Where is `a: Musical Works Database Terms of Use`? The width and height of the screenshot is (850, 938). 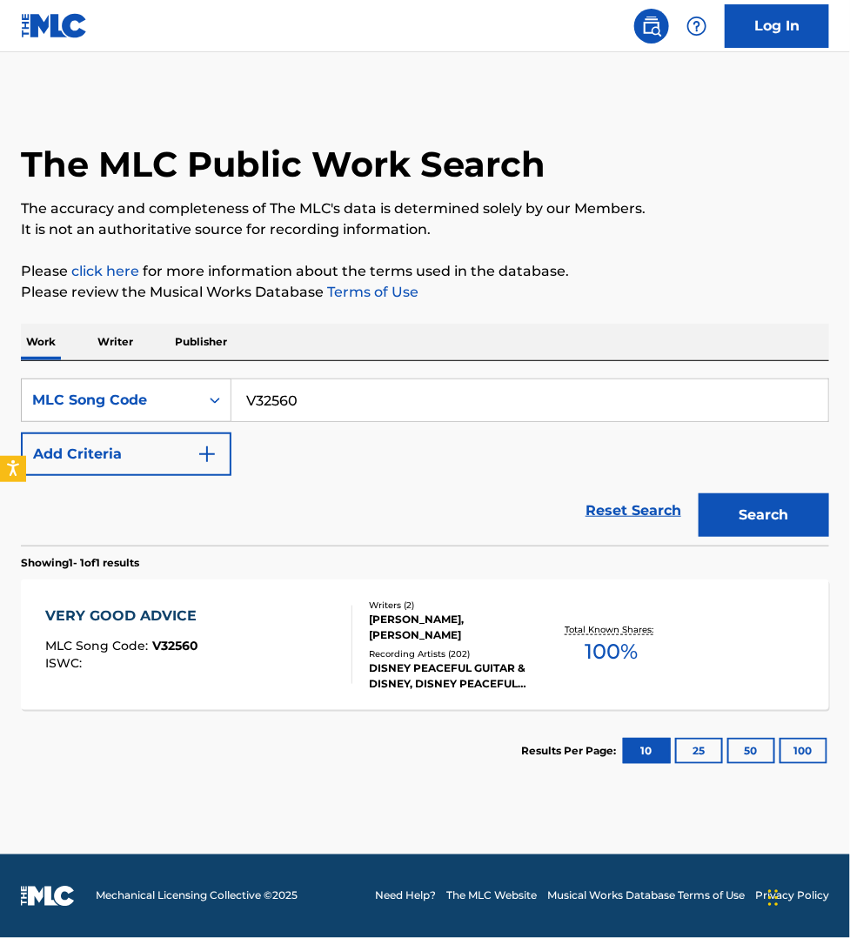
a: Musical Works Database Terms of Use is located at coordinates (646, 896).